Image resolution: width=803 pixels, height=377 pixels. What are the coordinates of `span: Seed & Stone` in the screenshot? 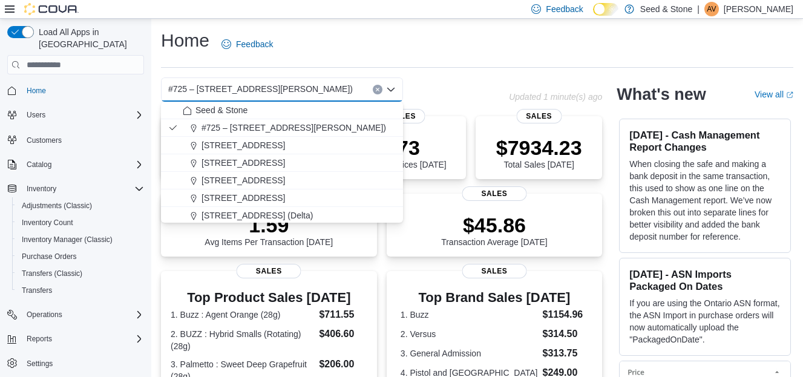 It's located at (221, 110).